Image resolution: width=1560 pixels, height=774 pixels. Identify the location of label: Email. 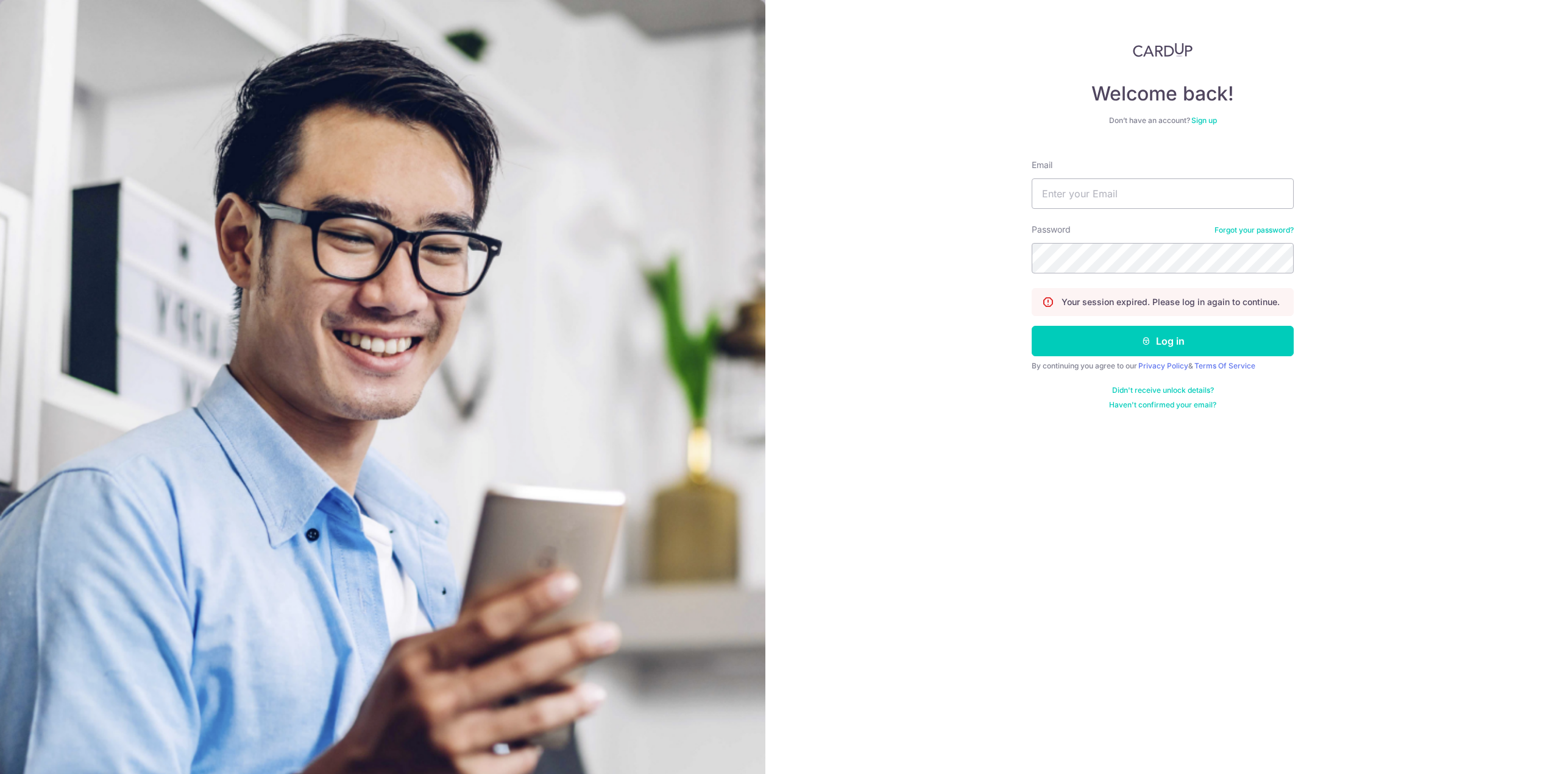
(1042, 165).